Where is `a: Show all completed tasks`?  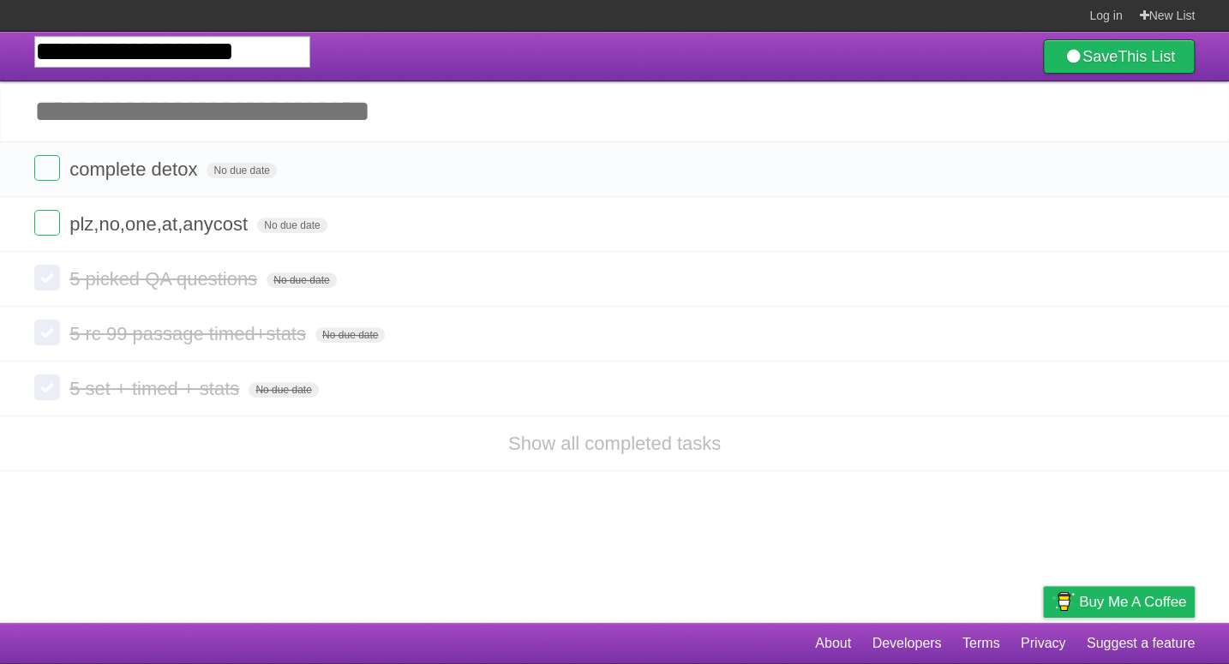
a: Show all completed tasks is located at coordinates (614, 443).